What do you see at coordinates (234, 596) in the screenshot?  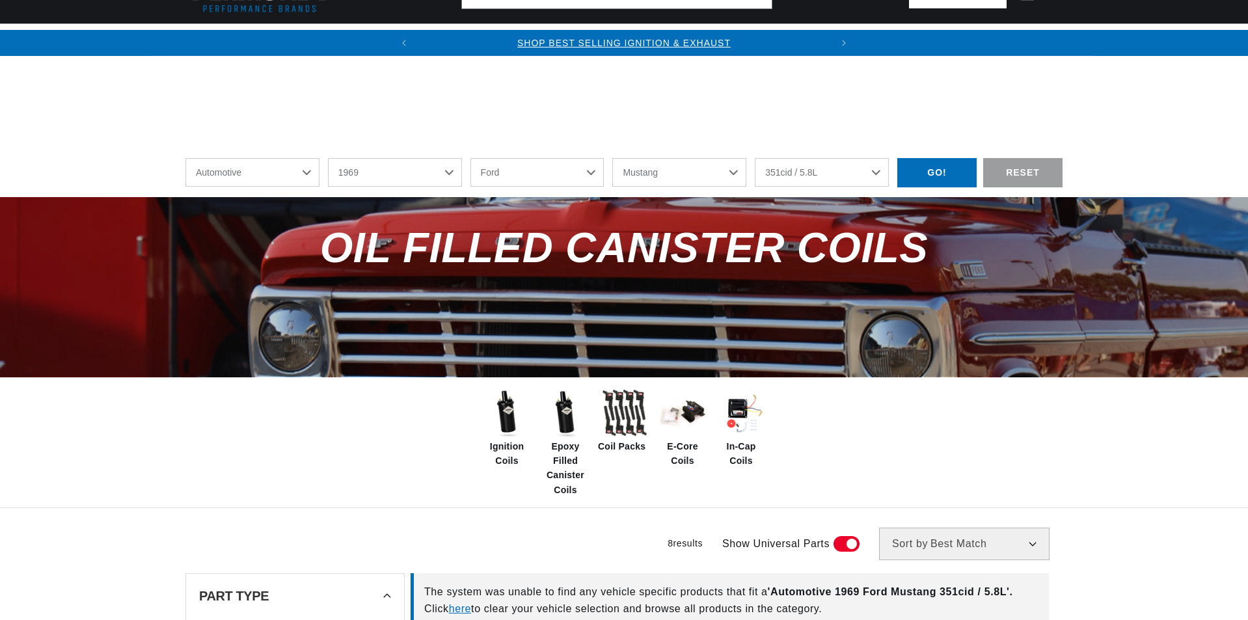 I see `span: Part Type` at bounding box center [234, 596].